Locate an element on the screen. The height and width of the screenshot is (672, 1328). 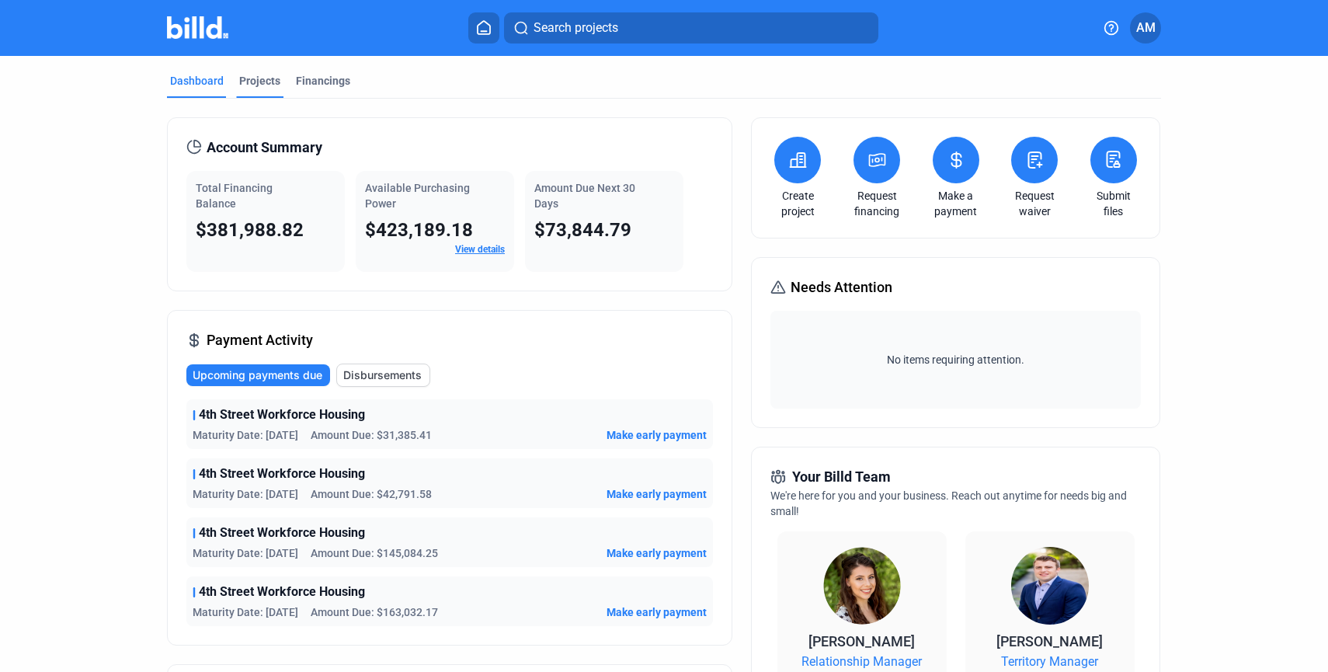
div: Projects is located at coordinates (259, 81).